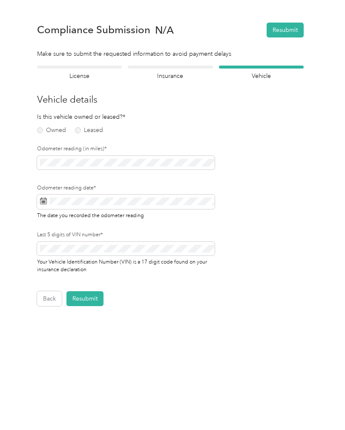  I want to click on span: The date you recorded the odometer reading, so click(90, 214).